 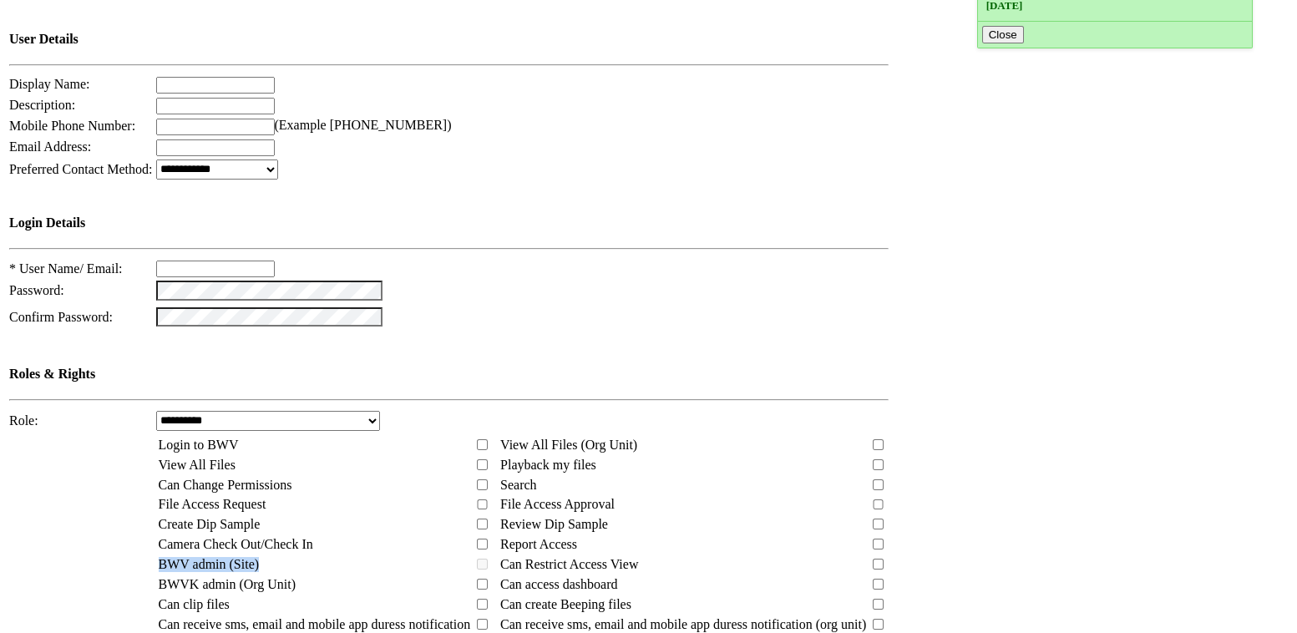 I want to click on span: Display Name:, so click(x=49, y=84).